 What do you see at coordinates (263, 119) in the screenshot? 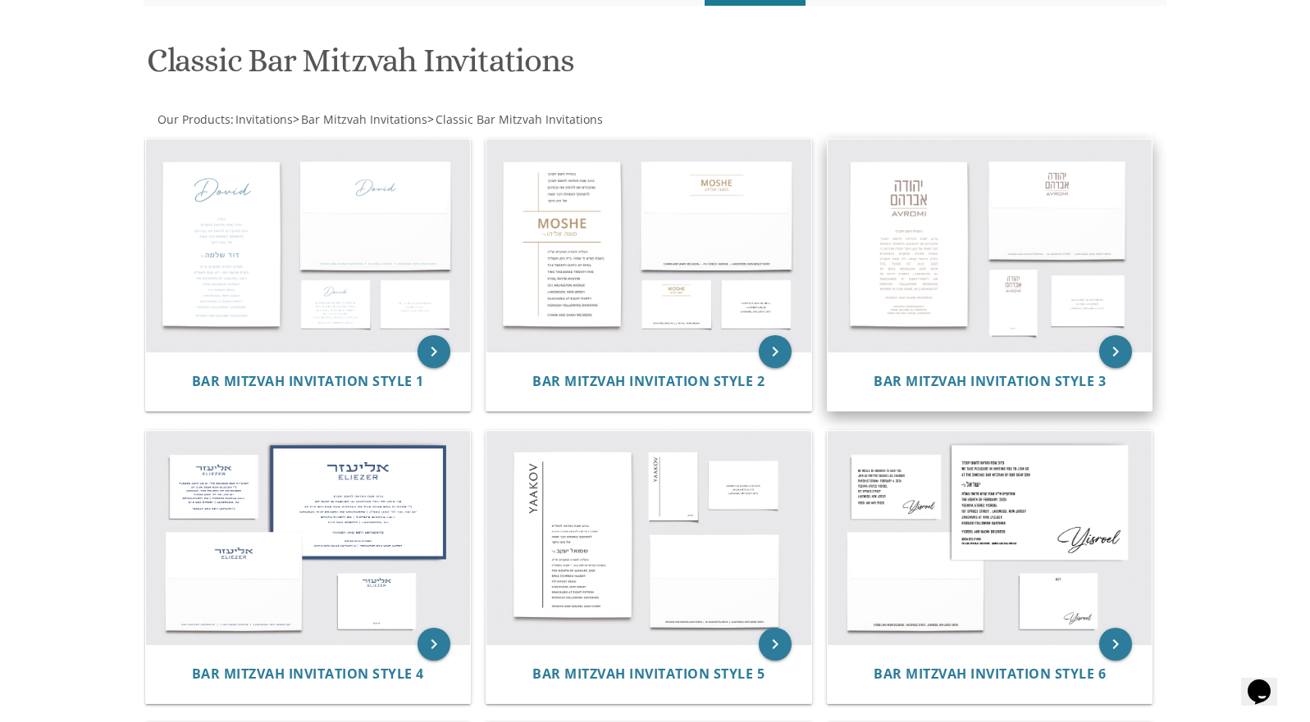
I see `a: Invitations` at bounding box center [263, 119].